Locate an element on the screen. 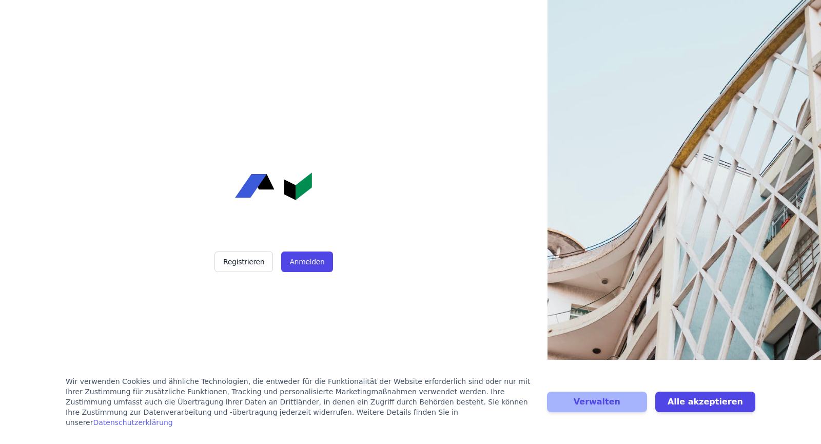 Image resolution: width=821 pixels, height=444 pixels. a: Datenschutzerklärung is located at coordinates (132, 422).